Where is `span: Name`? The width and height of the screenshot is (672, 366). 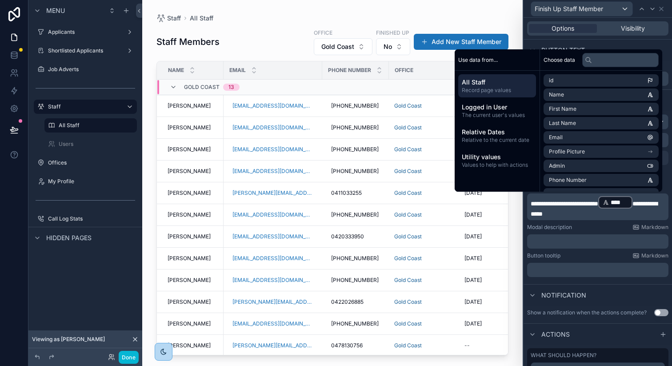
span: Name is located at coordinates (176, 70).